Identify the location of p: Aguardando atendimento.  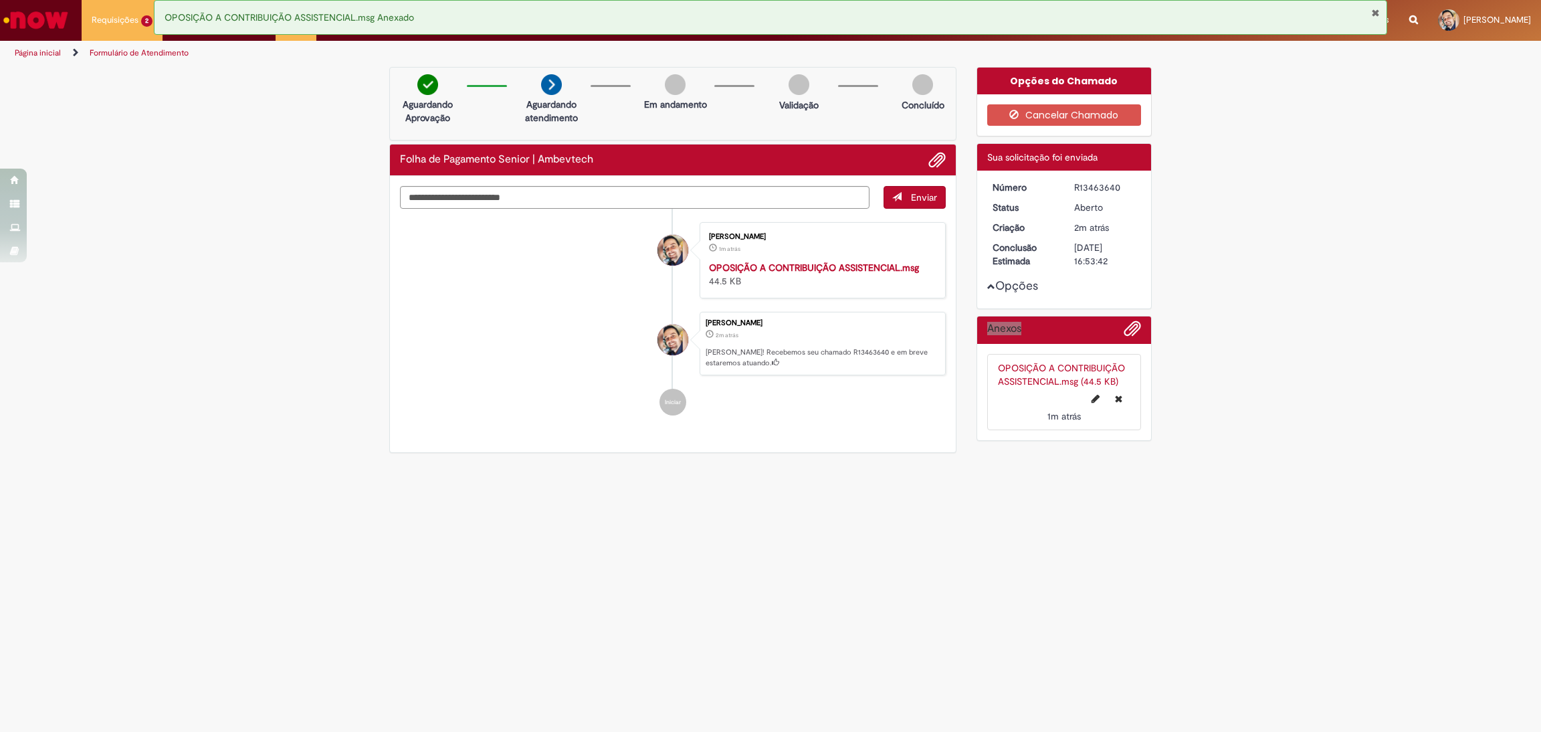
(551, 111).